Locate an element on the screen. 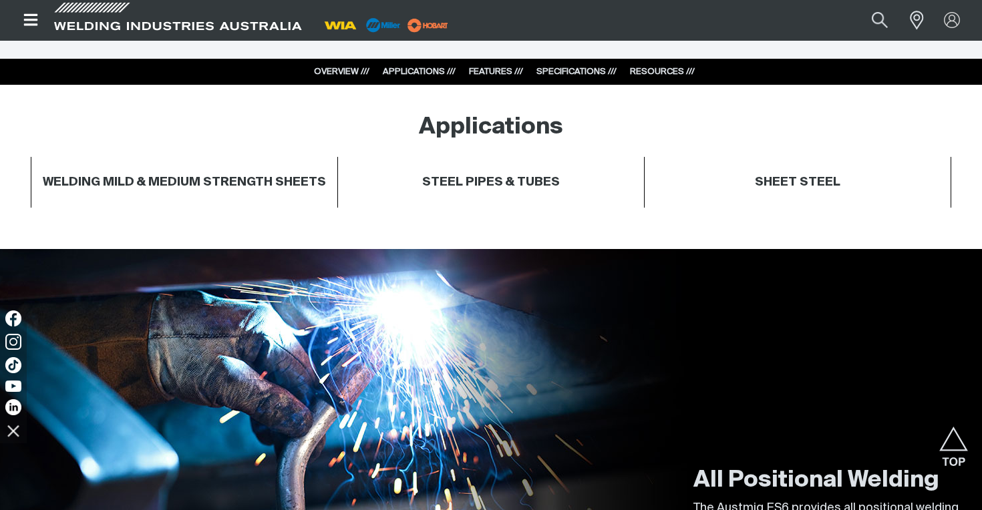 Image resolution: width=982 pixels, height=510 pixels. a: APPLICATIONS /// is located at coordinates (419, 71).